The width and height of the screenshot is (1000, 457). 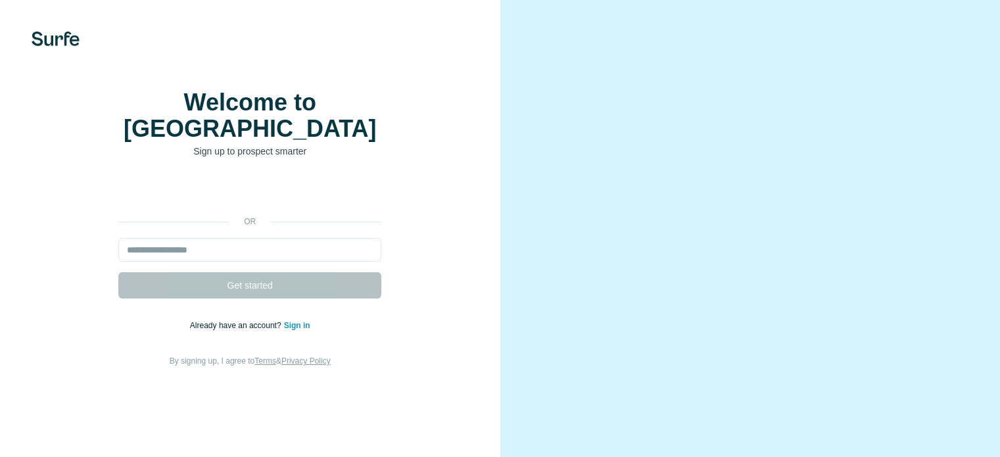 I want to click on img: Surfe's logo, so click(x=55, y=39).